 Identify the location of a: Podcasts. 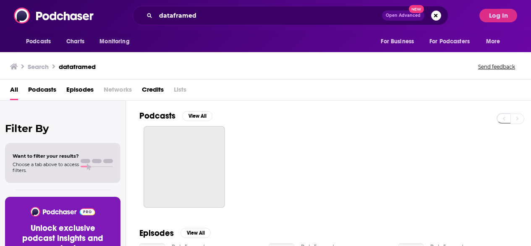
(42, 91).